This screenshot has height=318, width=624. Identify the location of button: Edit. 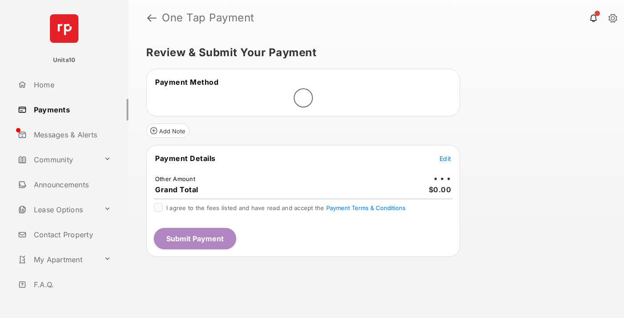
(445, 158).